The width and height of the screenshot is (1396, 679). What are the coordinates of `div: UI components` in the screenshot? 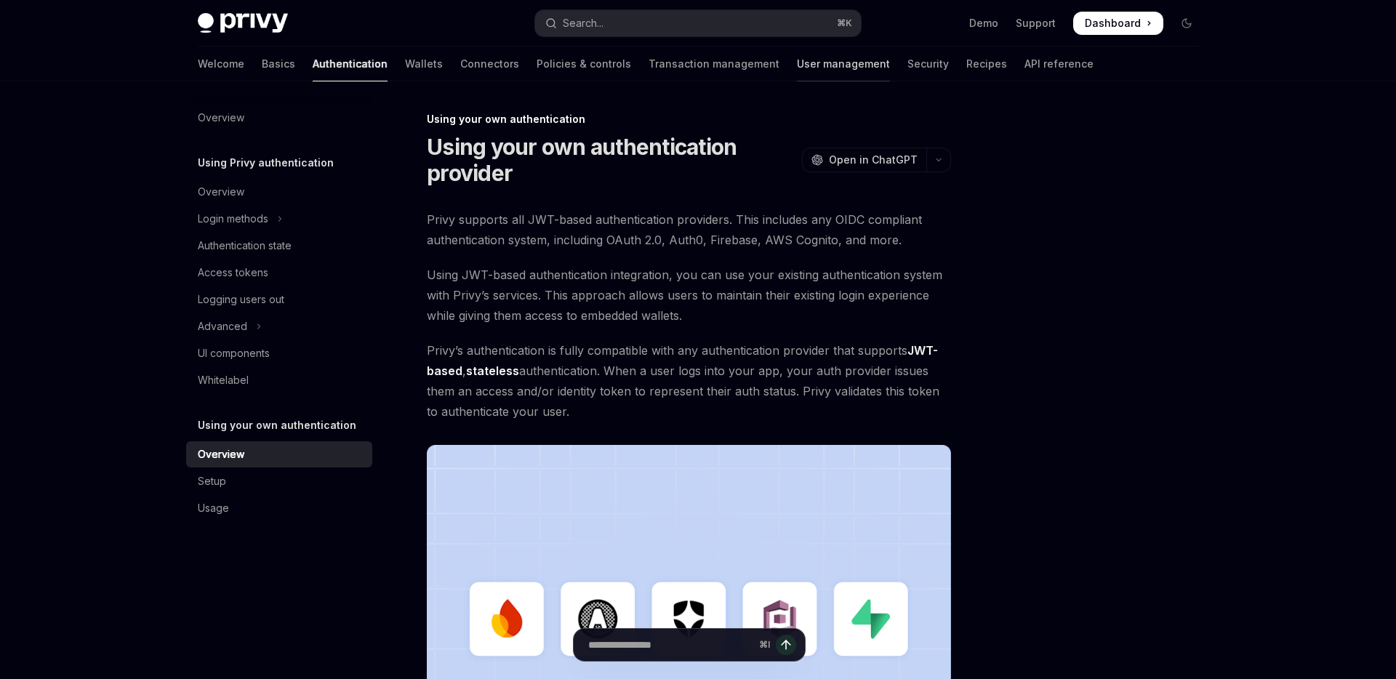 It's located at (233, 353).